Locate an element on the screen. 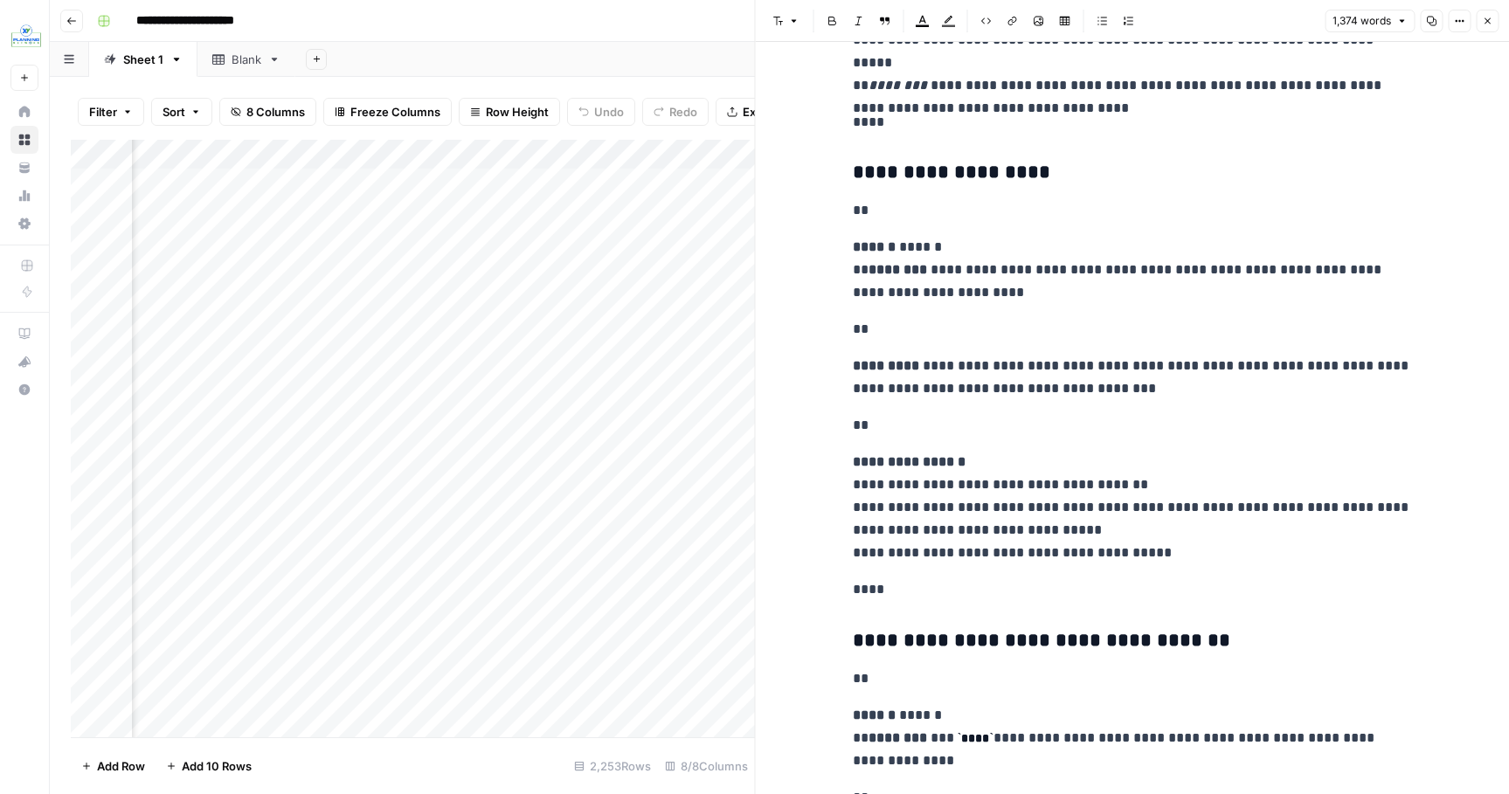  span: Add 10 Rows is located at coordinates (217, 766).